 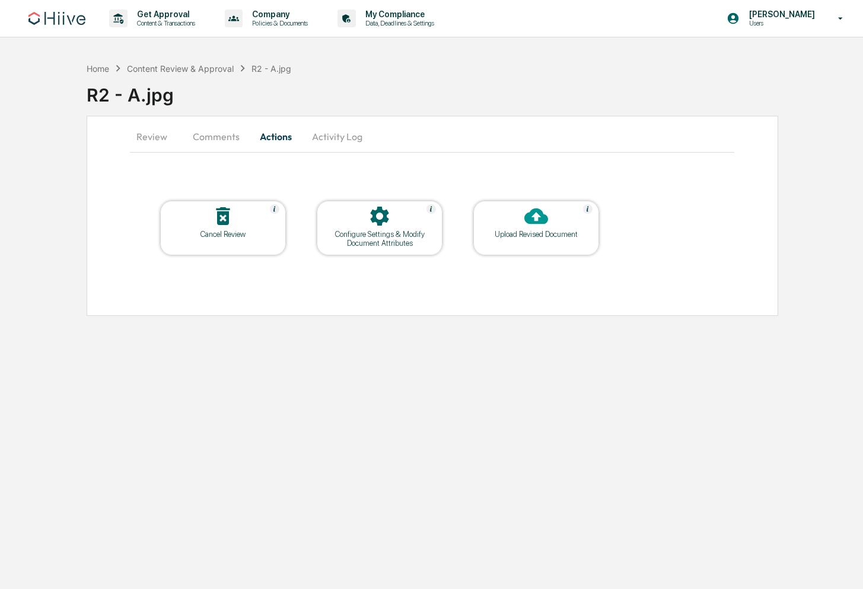 I want to click on div: Content Review & Approval, so click(x=180, y=68).